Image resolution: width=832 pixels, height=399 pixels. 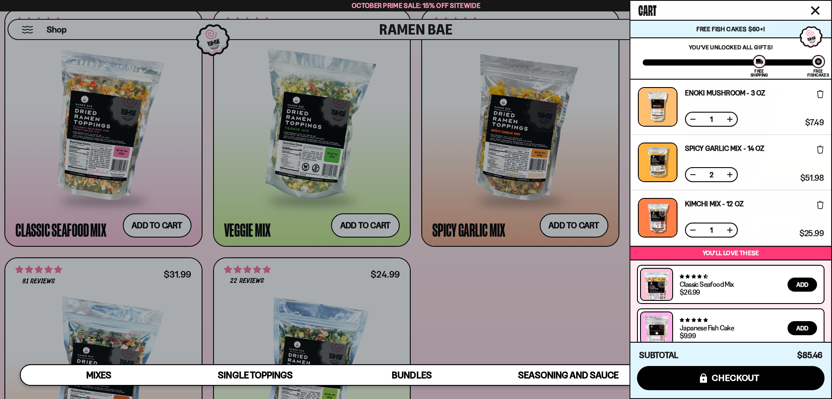 What do you see at coordinates (693, 320) in the screenshot?
I see `span: 4.77 stars` at bounding box center [693, 320].